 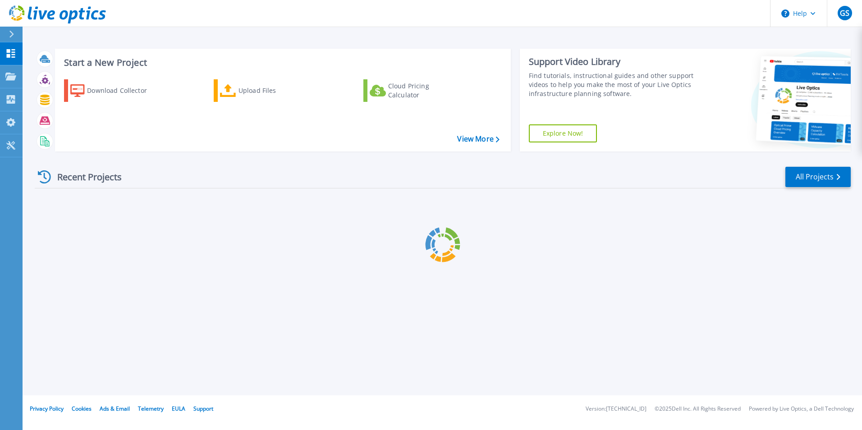 What do you see at coordinates (264, 91) in the screenshot?
I see `a: Upload Files` at bounding box center [264, 91].